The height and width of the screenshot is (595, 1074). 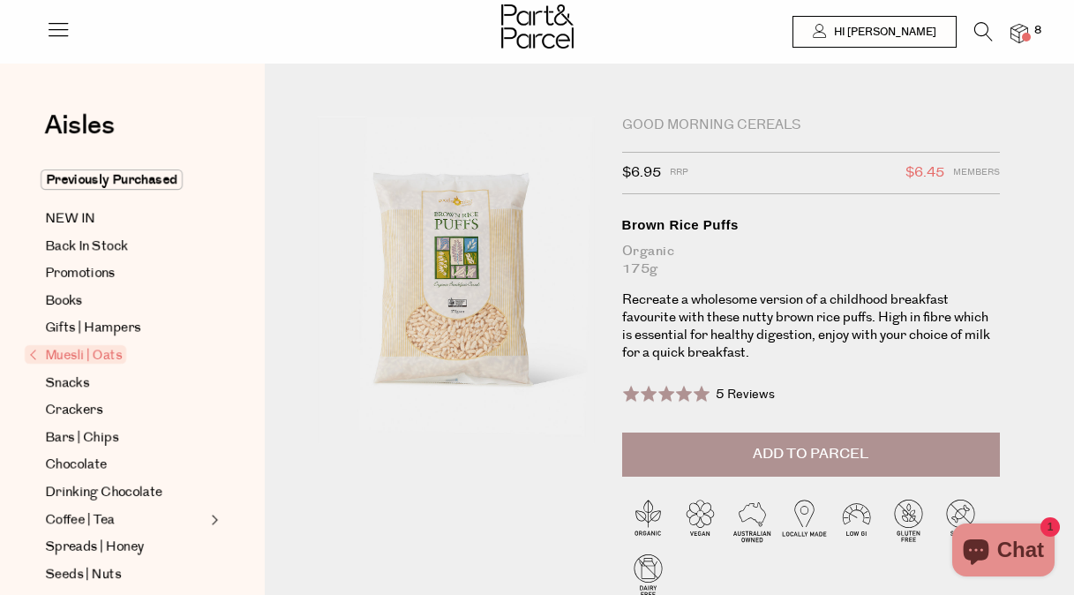 I want to click on span: Muesli | Oats, so click(x=75, y=354).